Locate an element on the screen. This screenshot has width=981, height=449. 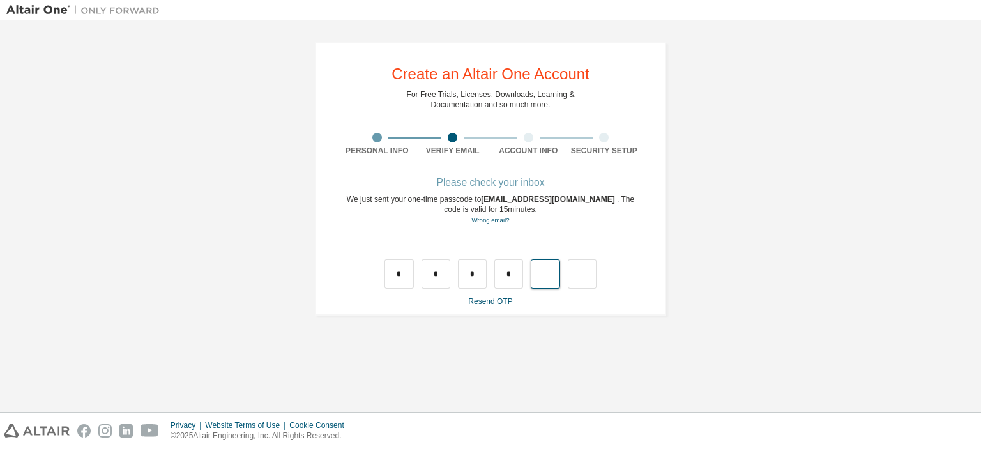
div: Security Setup is located at coordinates (604, 151).